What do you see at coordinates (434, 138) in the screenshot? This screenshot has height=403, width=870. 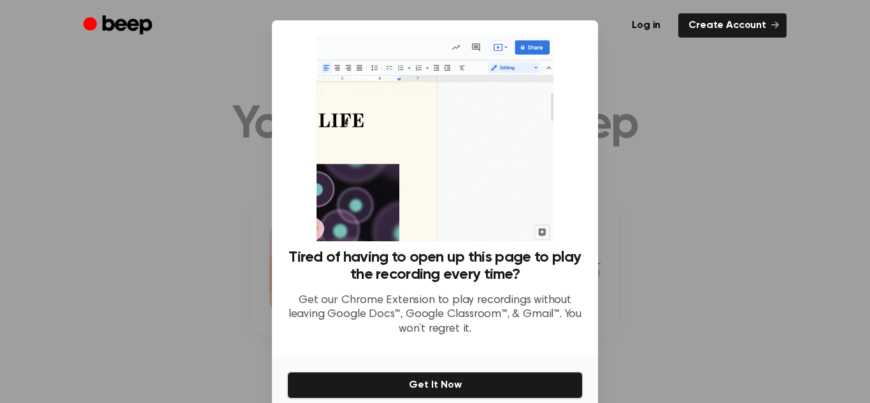 I see `img: Beep extension in action` at bounding box center [434, 138].